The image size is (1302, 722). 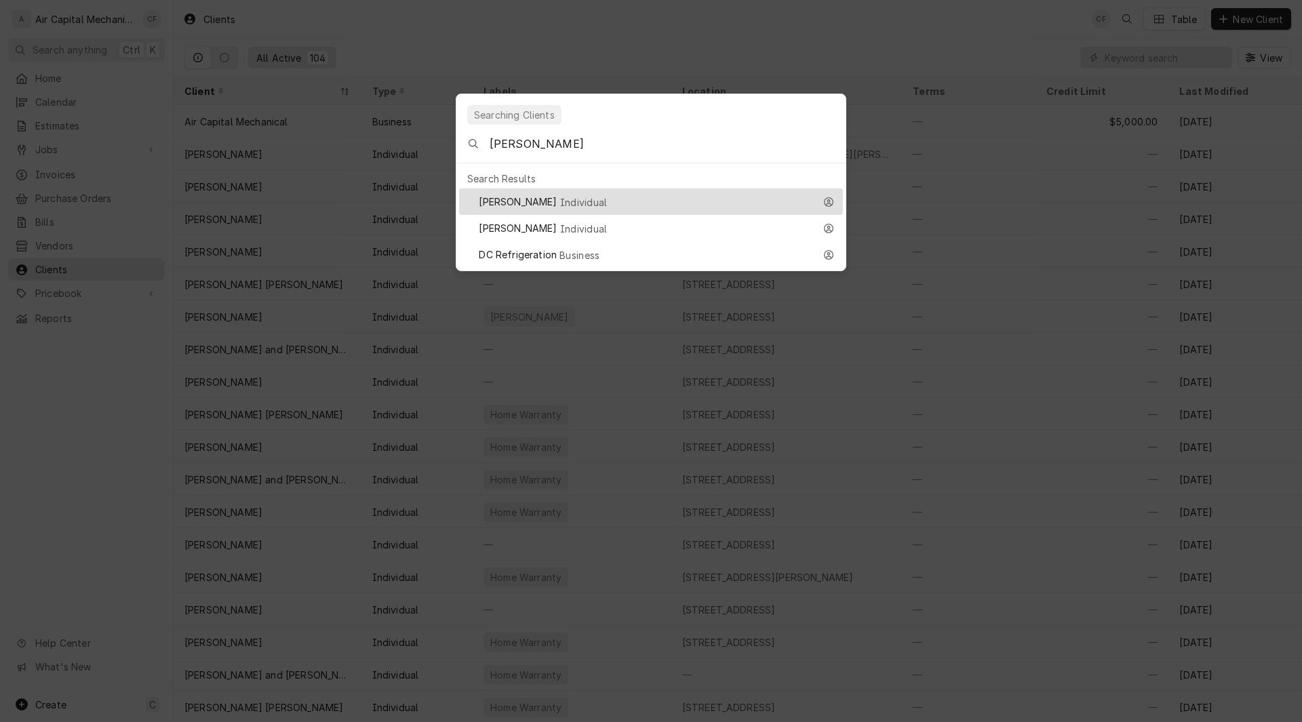 I want to click on div: Suggestions, so click(x=651, y=218).